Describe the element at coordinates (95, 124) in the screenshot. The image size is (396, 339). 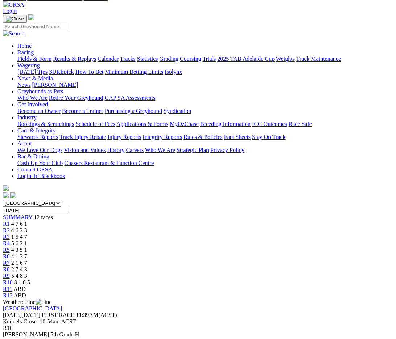
I see `a: Schedule of Fees` at that location.